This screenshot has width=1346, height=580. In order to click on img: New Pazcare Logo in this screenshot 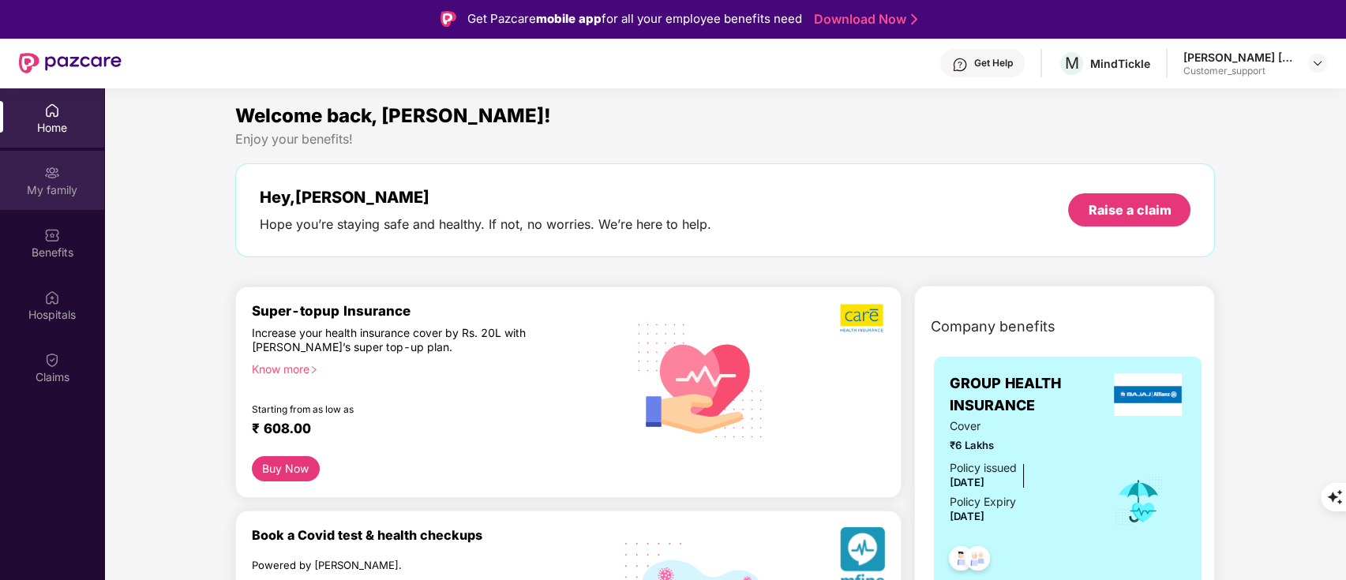, I will do `click(70, 63)`.